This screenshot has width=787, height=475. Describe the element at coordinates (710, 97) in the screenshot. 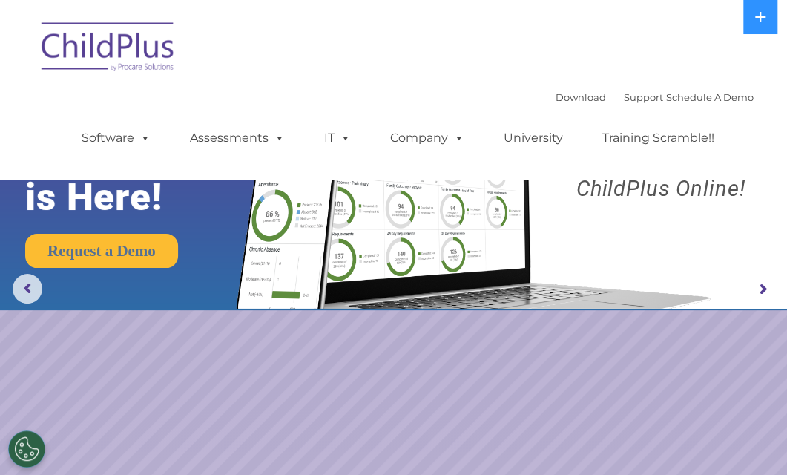

I see `a: Schedule A Demo` at that location.